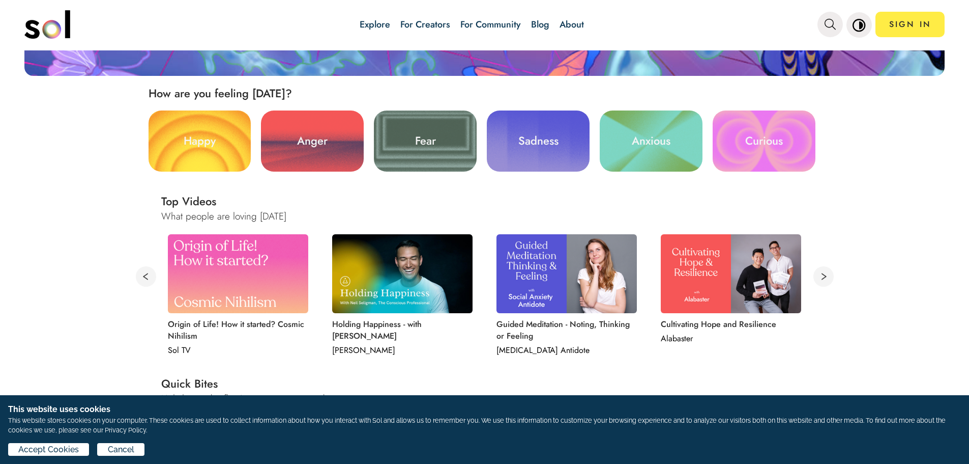 The width and height of the screenshot is (969, 464). I want to click on a: Sadness, so click(538, 141).